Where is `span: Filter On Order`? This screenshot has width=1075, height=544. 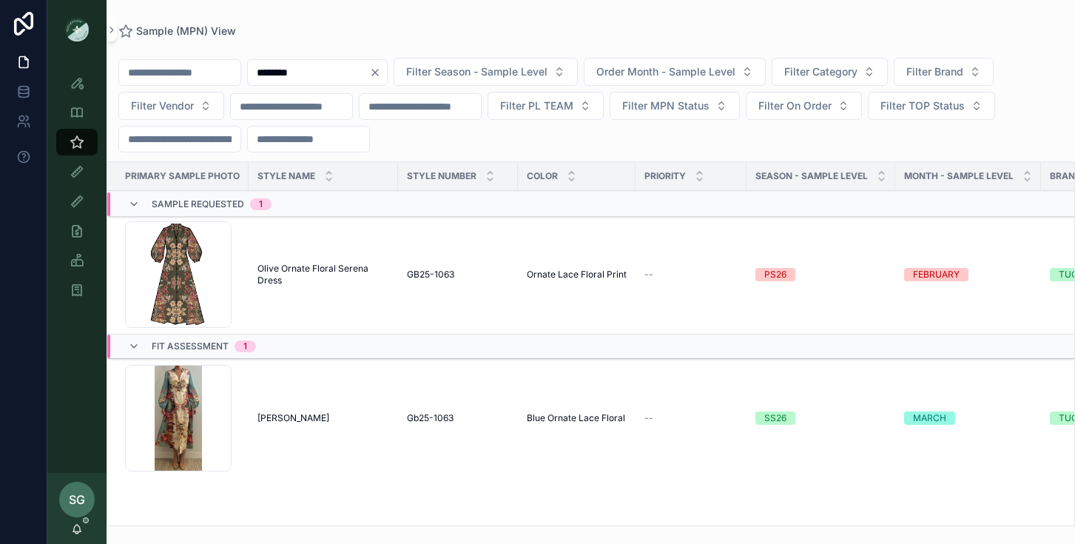
span: Filter On Order is located at coordinates (795, 106).